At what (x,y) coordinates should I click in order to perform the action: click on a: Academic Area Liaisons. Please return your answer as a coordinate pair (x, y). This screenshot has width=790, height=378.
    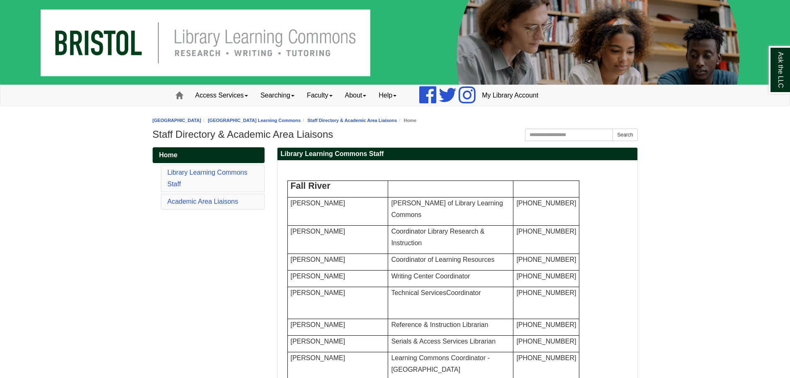
    Looking at the image, I should click on (203, 201).